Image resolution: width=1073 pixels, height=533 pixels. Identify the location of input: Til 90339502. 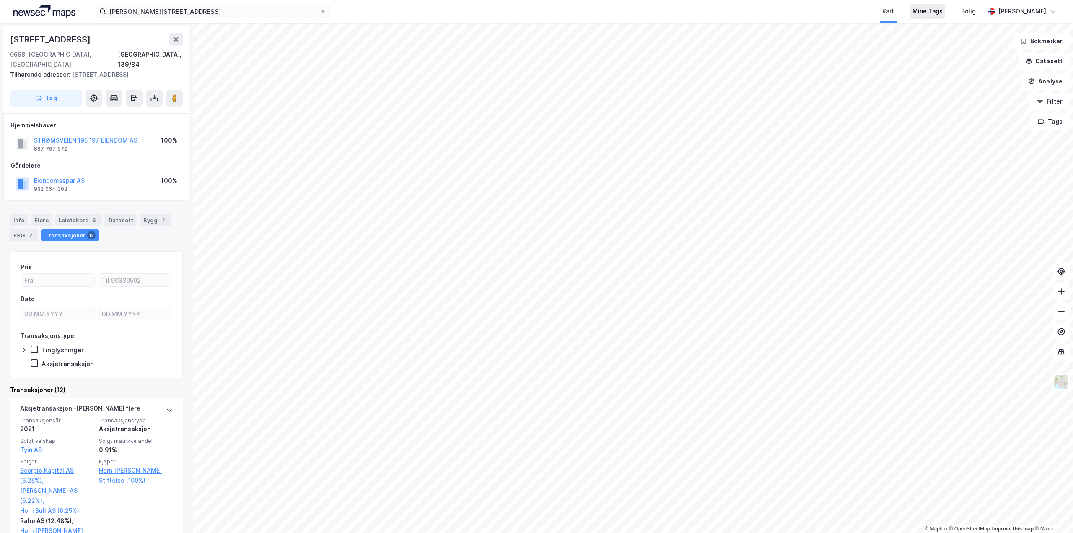
(135, 280).